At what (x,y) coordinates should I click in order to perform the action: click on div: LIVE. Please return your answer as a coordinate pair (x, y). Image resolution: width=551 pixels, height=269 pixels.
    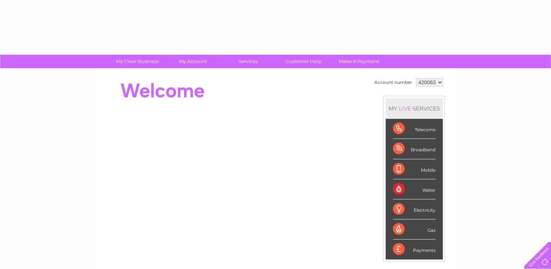
    Looking at the image, I should click on (405, 108).